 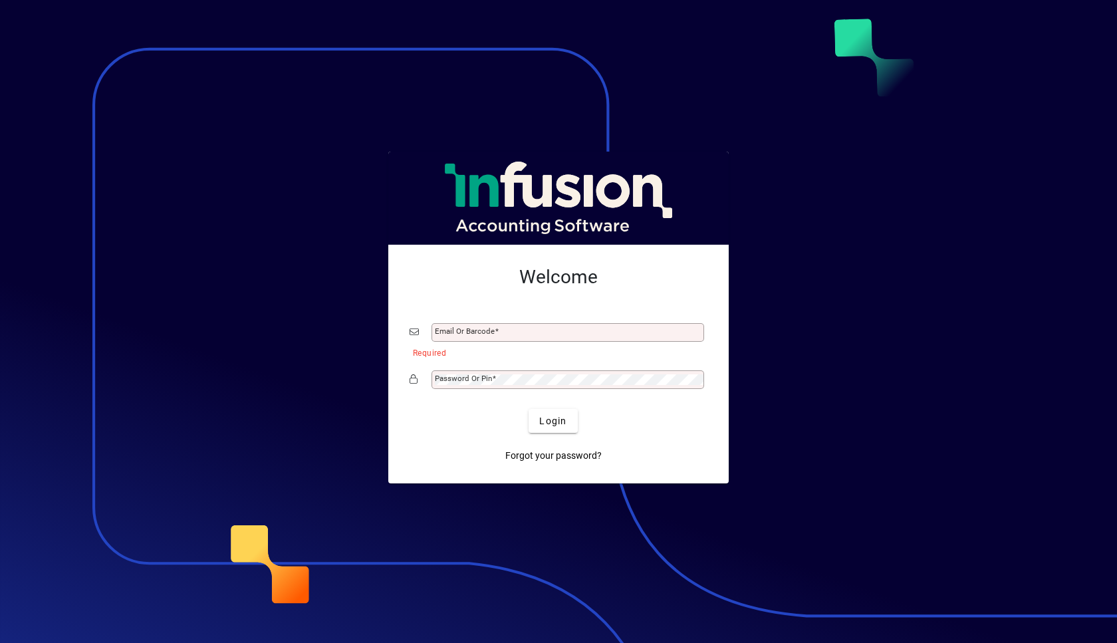 I want to click on mat-error: Required, so click(x=555, y=352).